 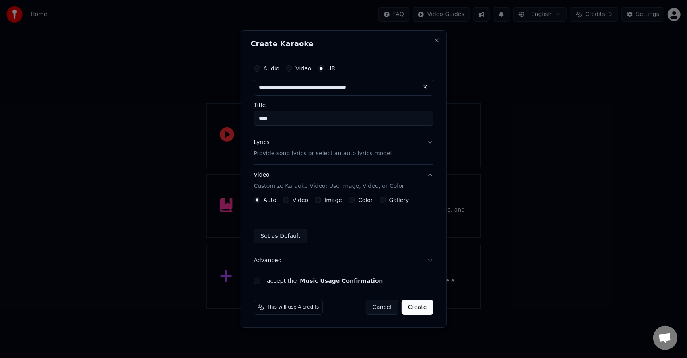 What do you see at coordinates (365, 200) in the screenshot?
I see `label: Color` at bounding box center [365, 200].